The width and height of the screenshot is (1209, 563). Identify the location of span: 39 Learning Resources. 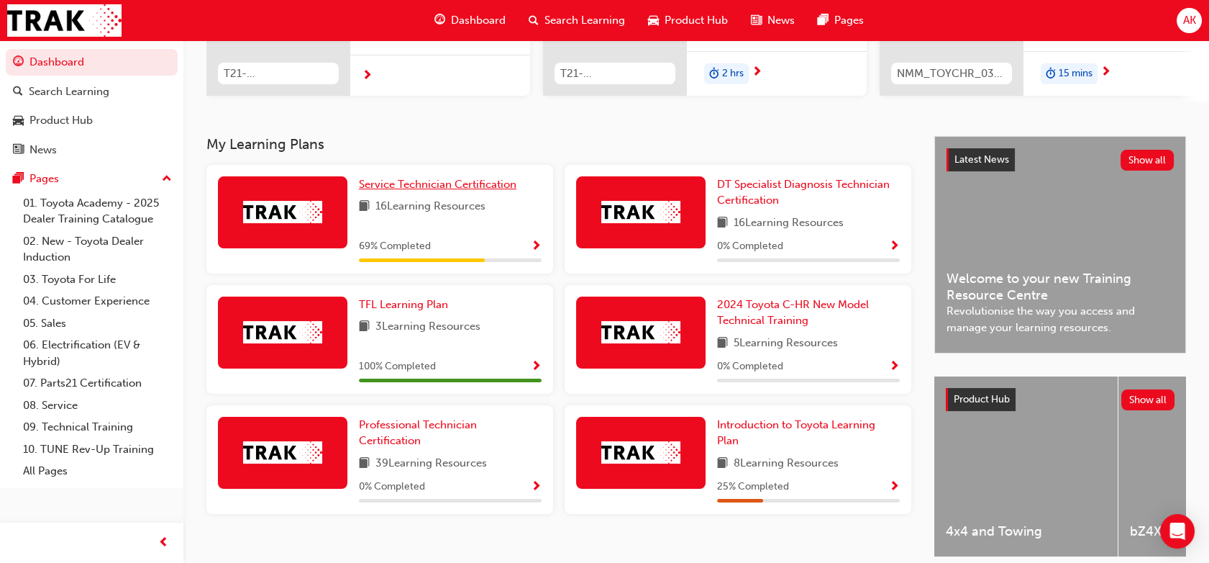
(431, 463).